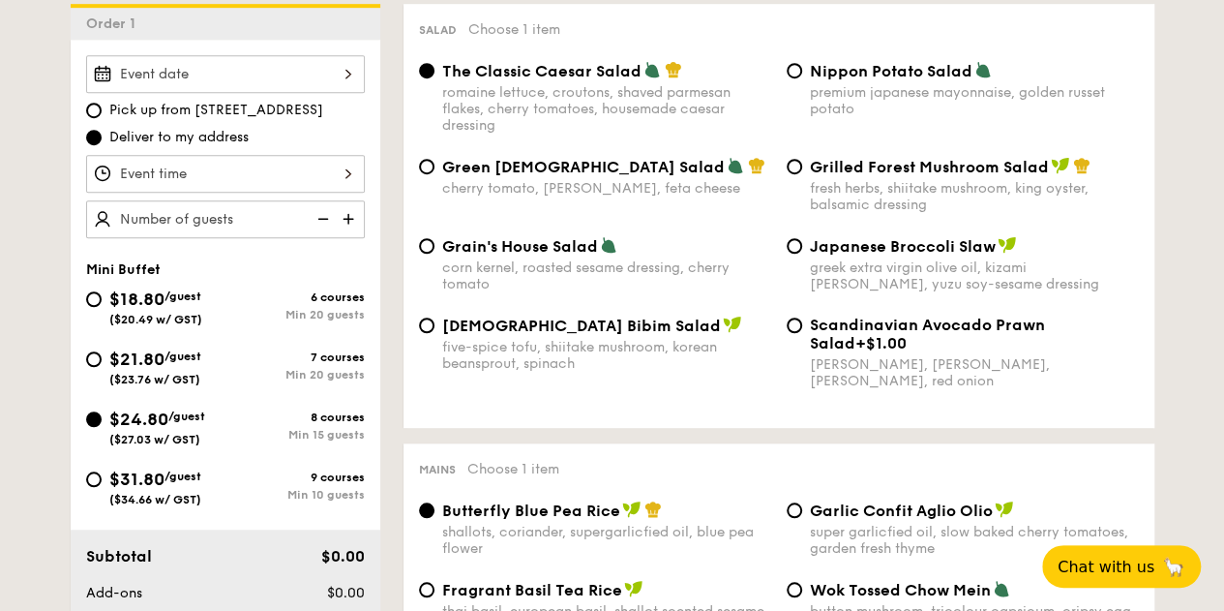 The width and height of the screenshot is (1224, 611). What do you see at coordinates (94, 359) in the screenshot?
I see `input: $21.80/guest($23.76 w/ GST)7 coursesMin 20 guests` at bounding box center [94, 359].